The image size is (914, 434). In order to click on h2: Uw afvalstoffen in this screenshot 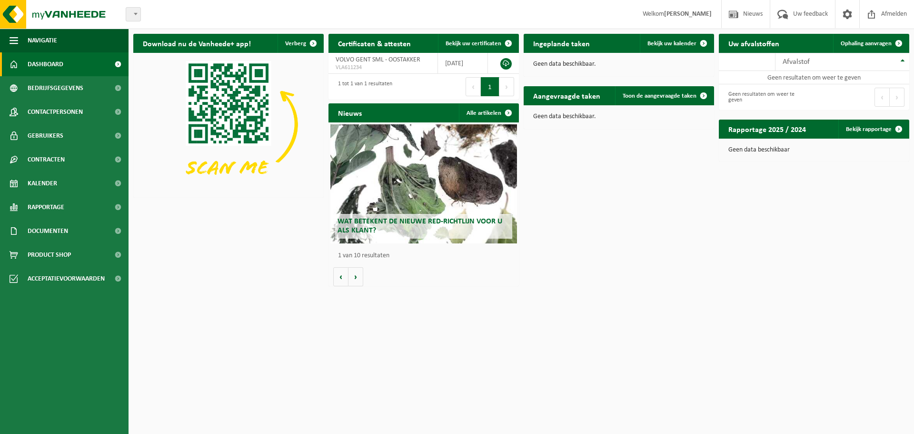, I will do `click(754, 43)`.